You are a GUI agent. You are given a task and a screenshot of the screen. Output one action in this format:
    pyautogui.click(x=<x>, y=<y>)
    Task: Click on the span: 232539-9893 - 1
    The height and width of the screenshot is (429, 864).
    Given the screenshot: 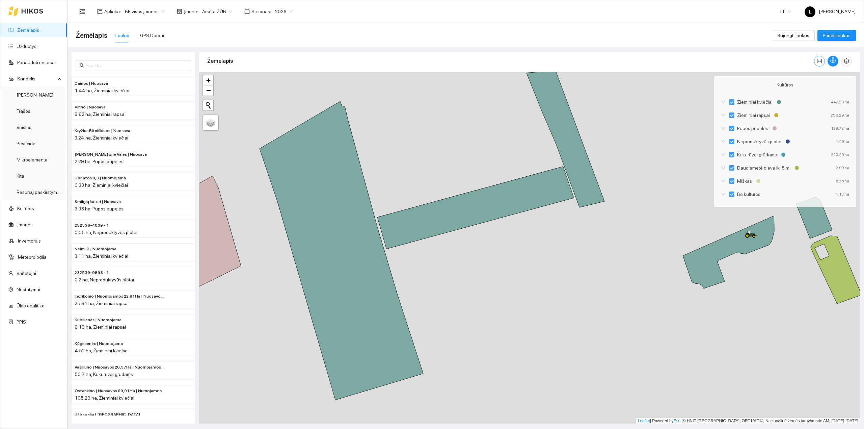 What is the action you would take?
    pyautogui.click(x=92, y=272)
    